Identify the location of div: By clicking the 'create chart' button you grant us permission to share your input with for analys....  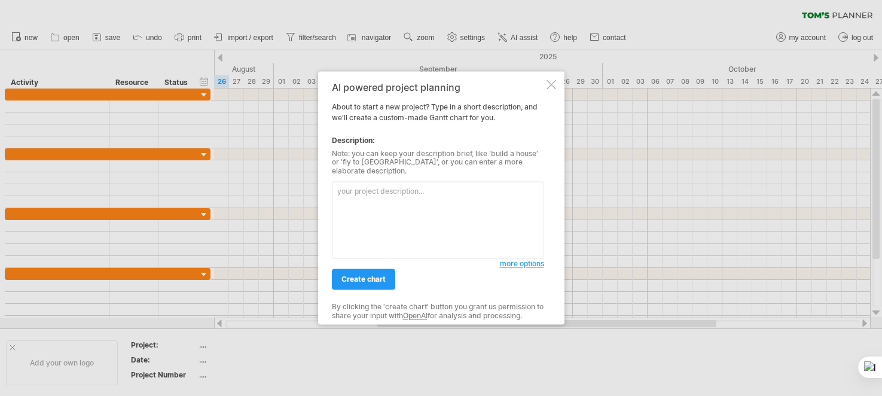
(438, 311).